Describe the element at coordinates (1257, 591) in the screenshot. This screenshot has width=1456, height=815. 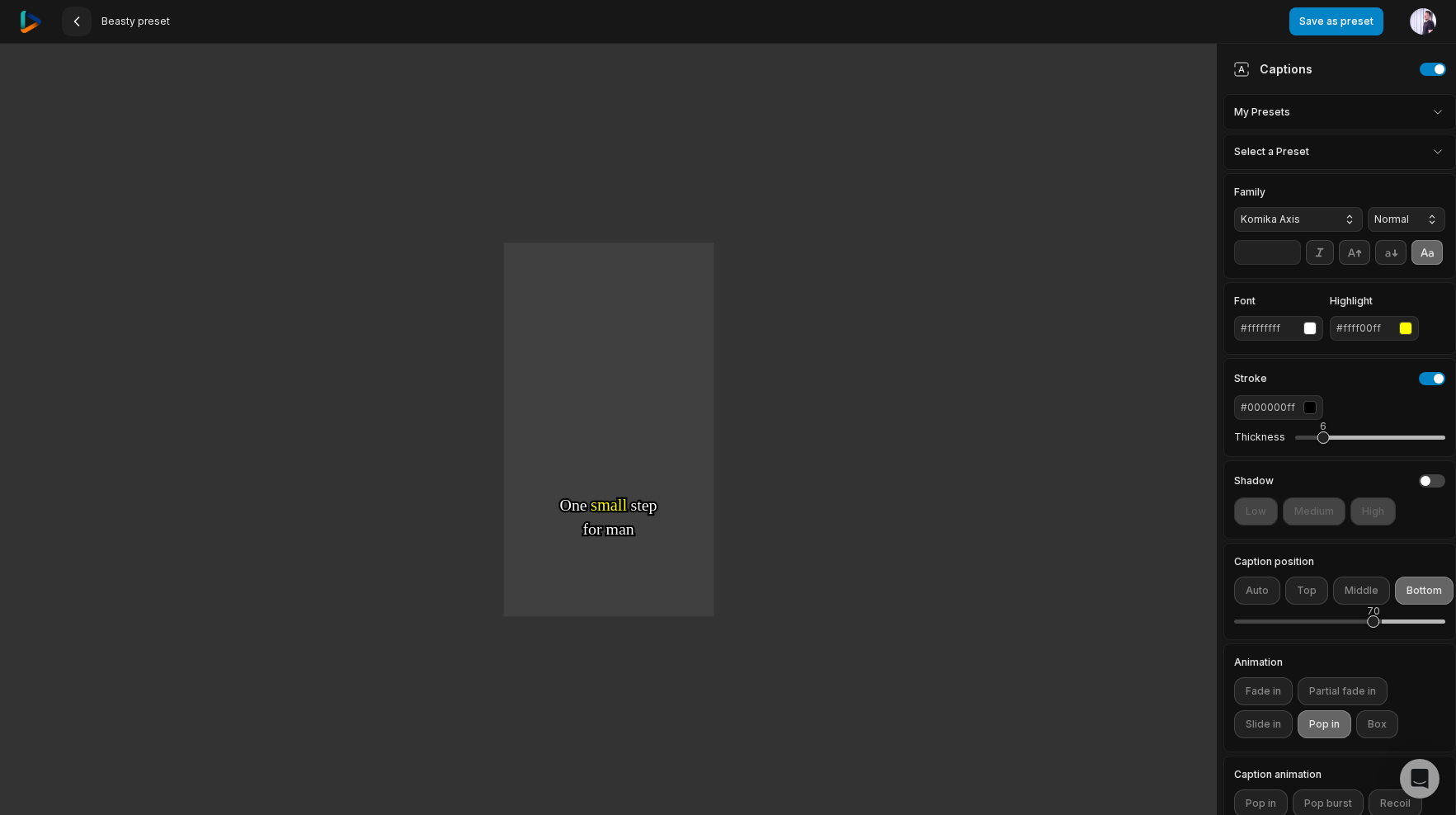
I see `button: Auto` at that location.